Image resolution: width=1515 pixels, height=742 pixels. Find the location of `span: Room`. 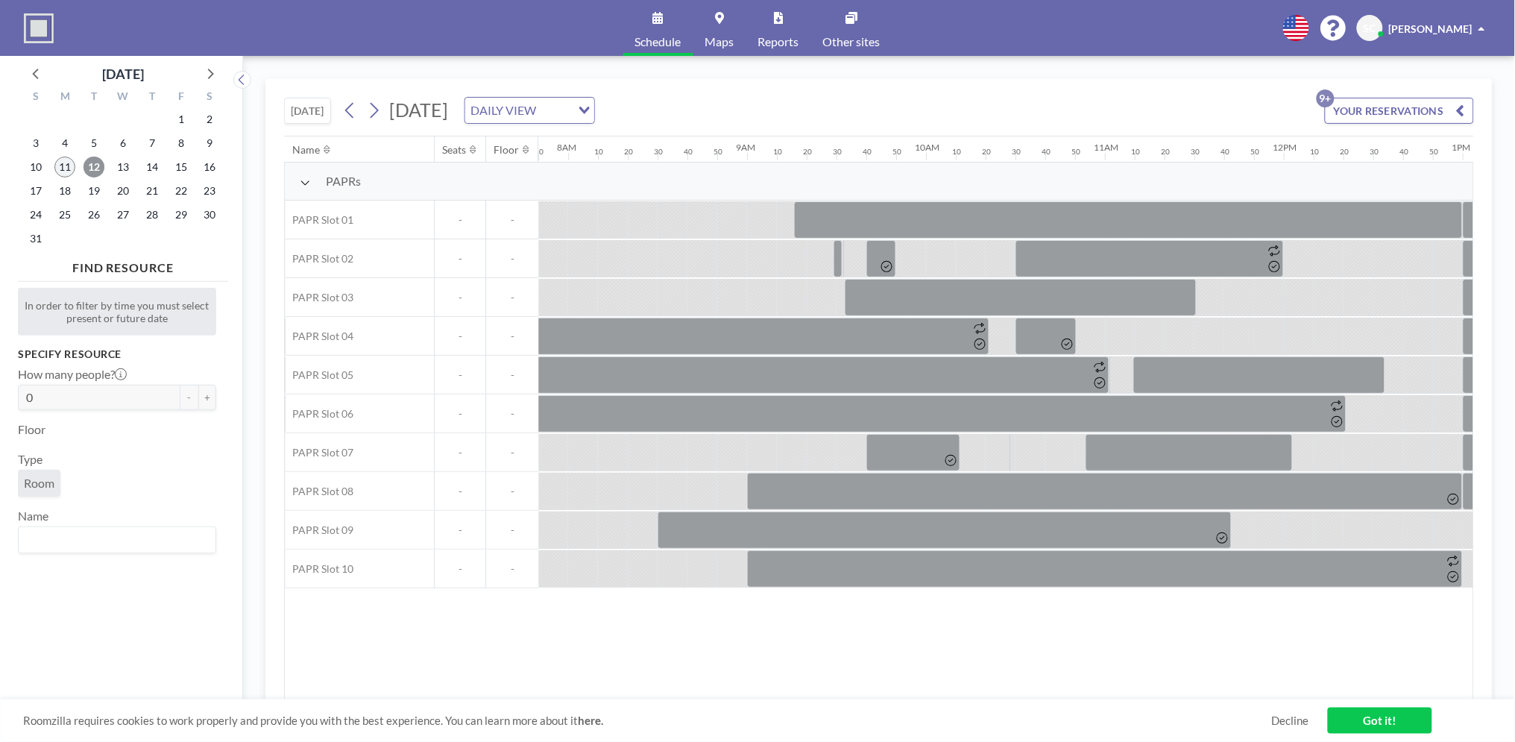

span: Room is located at coordinates (39, 483).